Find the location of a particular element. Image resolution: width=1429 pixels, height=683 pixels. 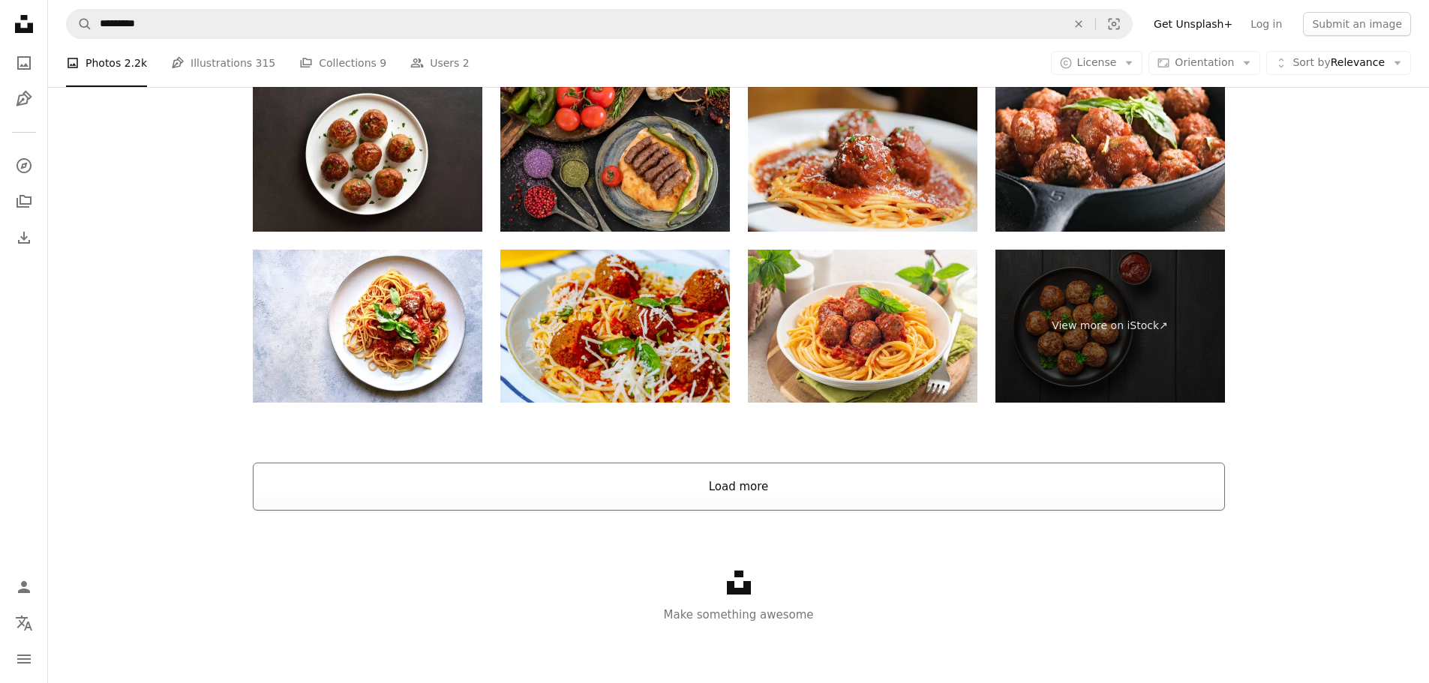

span: License is located at coordinates (1096, 62).